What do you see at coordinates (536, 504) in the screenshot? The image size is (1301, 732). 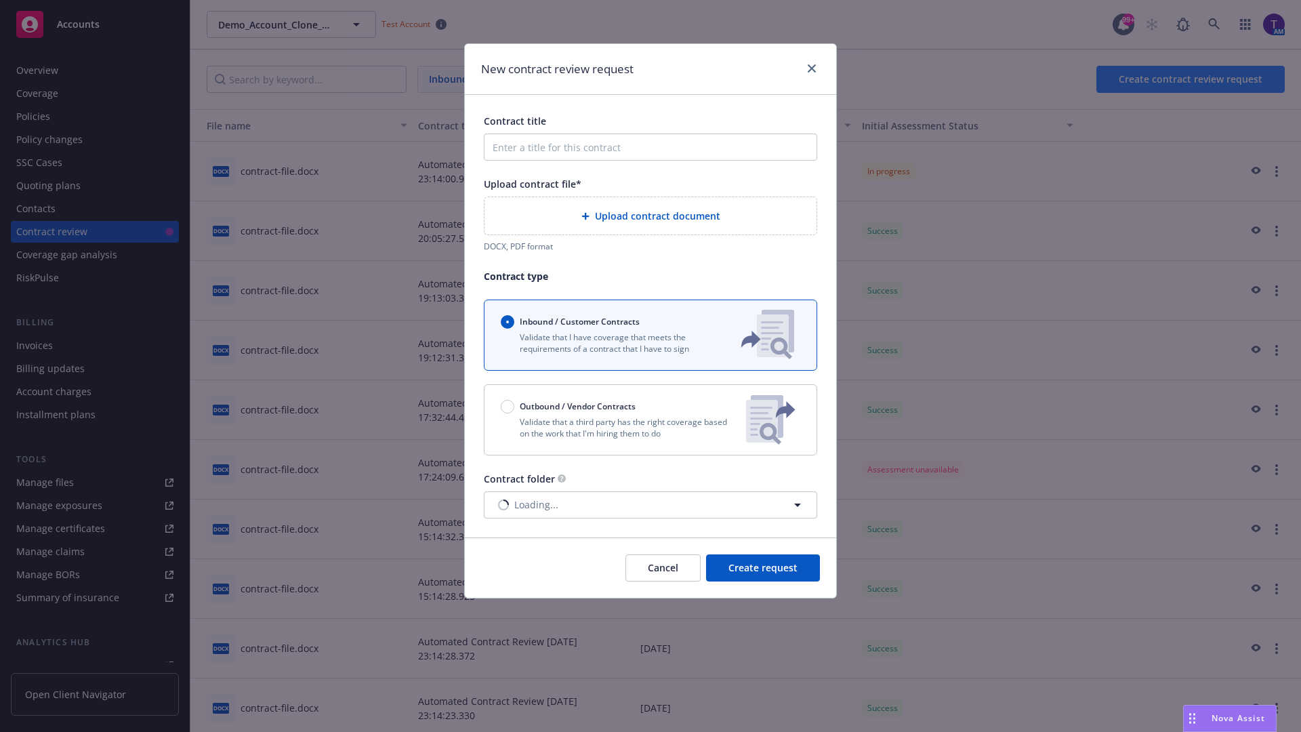 I see `span: Loading...` at bounding box center [536, 504].